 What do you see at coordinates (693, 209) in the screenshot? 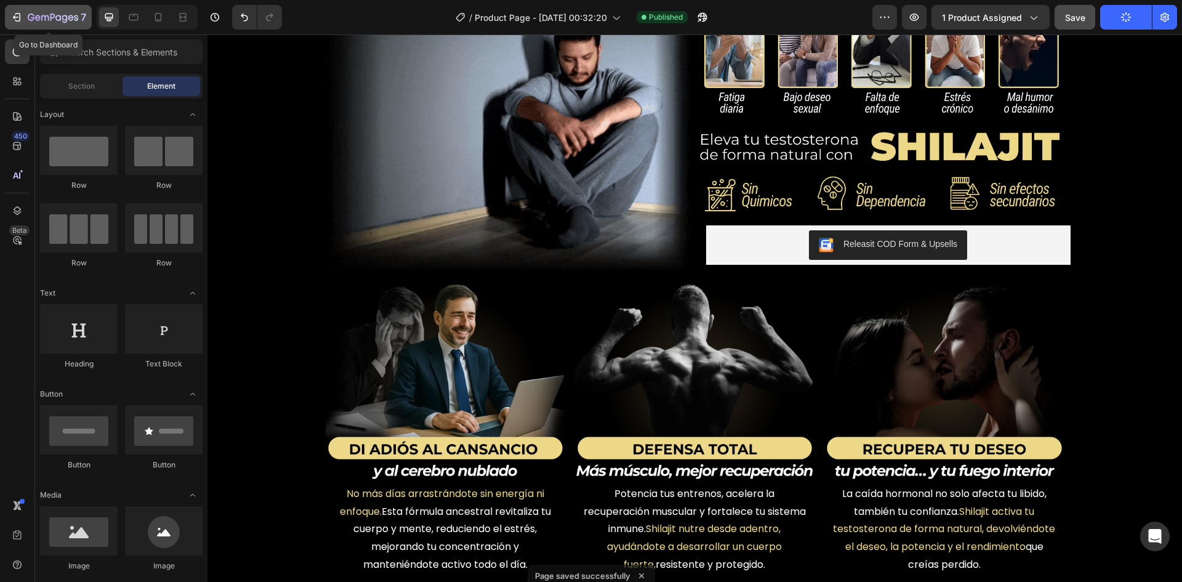
I see `div: Releasit COD Form & Upsells` at bounding box center [693, 209].